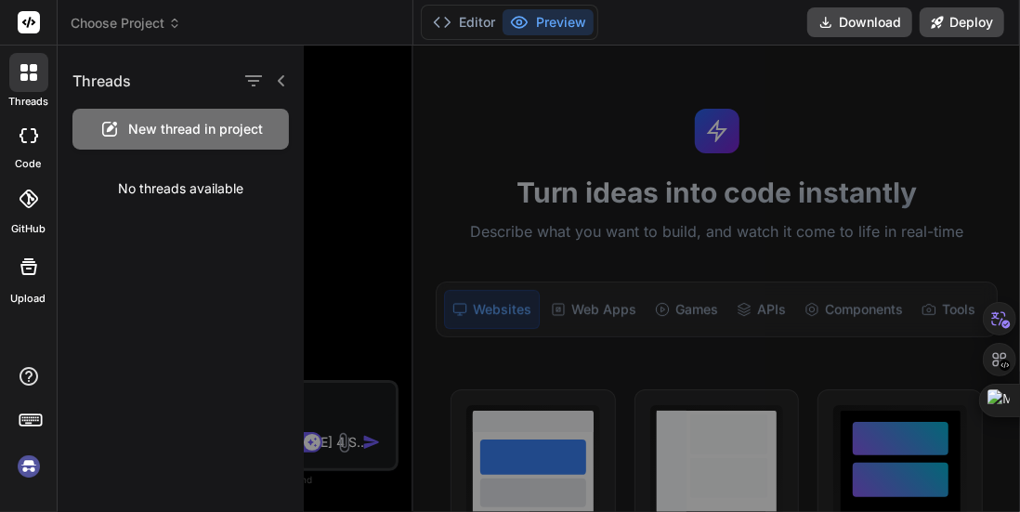 The width and height of the screenshot is (1020, 512). I want to click on label: code, so click(29, 164).